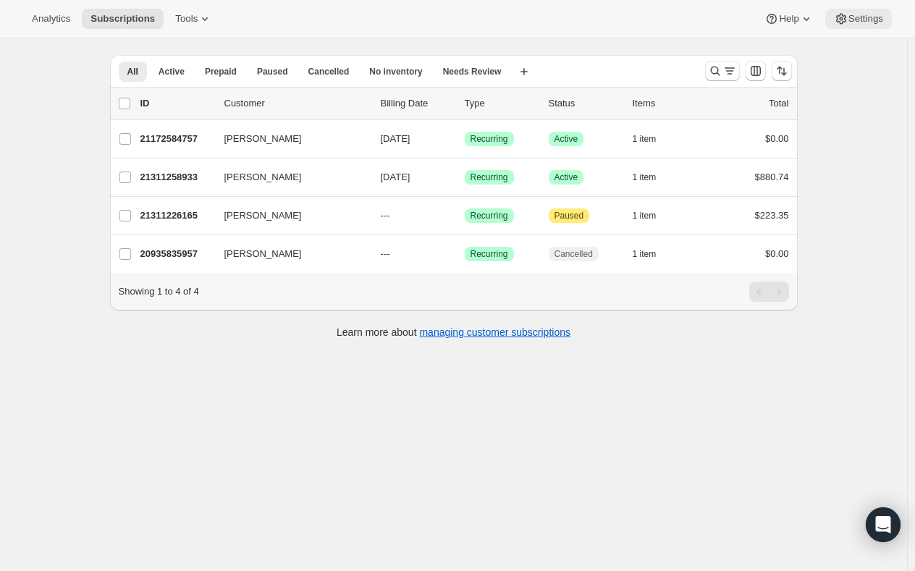 The width and height of the screenshot is (915, 571). What do you see at coordinates (51, 19) in the screenshot?
I see `button: Analytics` at bounding box center [51, 19].